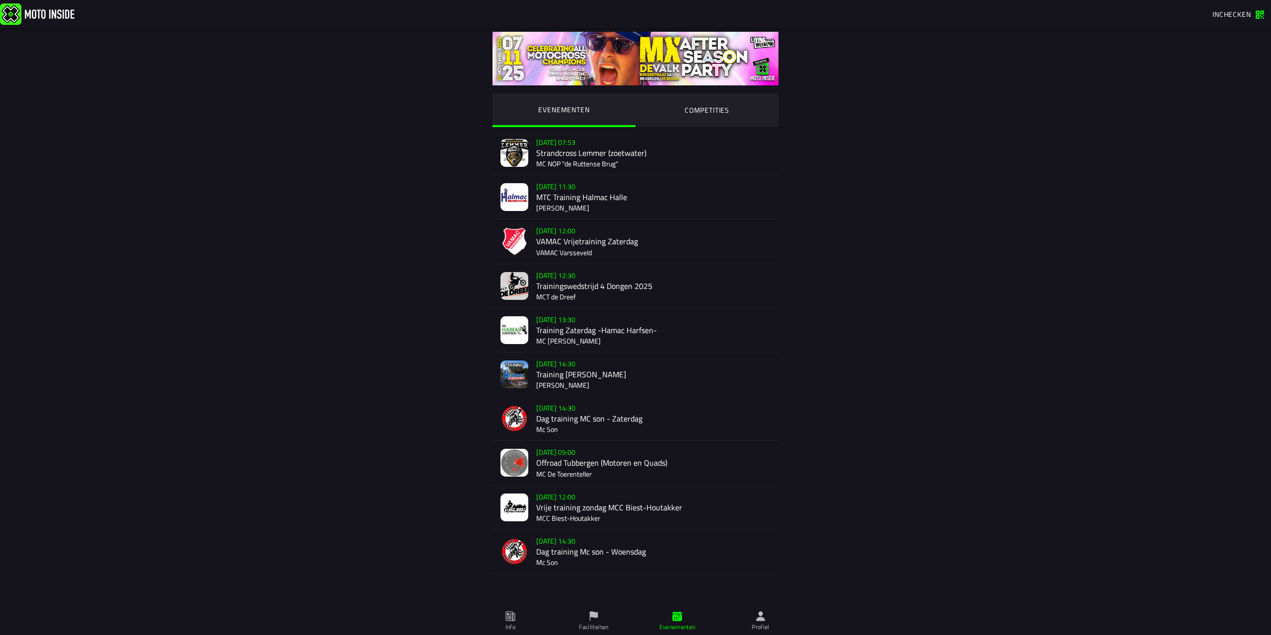  What do you see at coordinates (636, 59) in the screenshot?
I see `img: yS2mQ5x6lEcu9W3BfYyVKNTZoCZvkN0rRC6TzDTC.jpg` at bounding box center [636, 59].